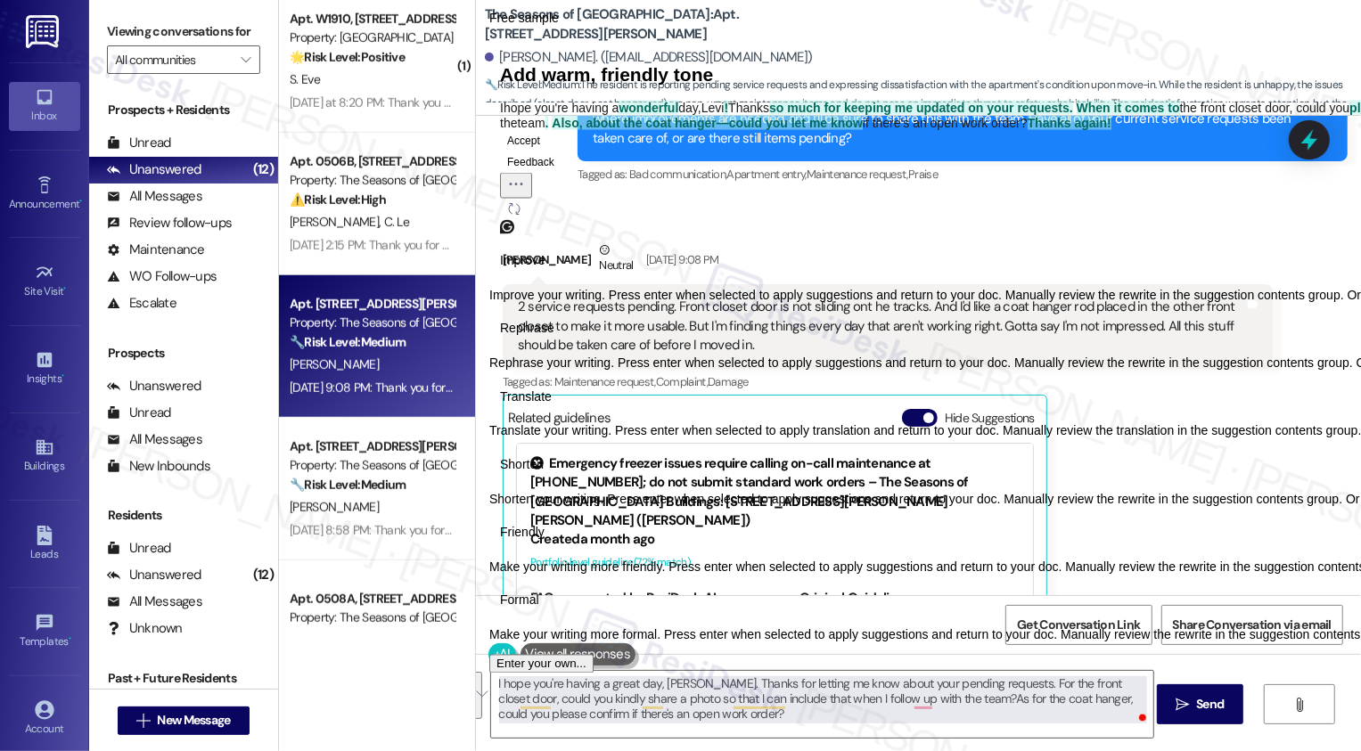  I want to click on span: Send, so click(1209, 704).